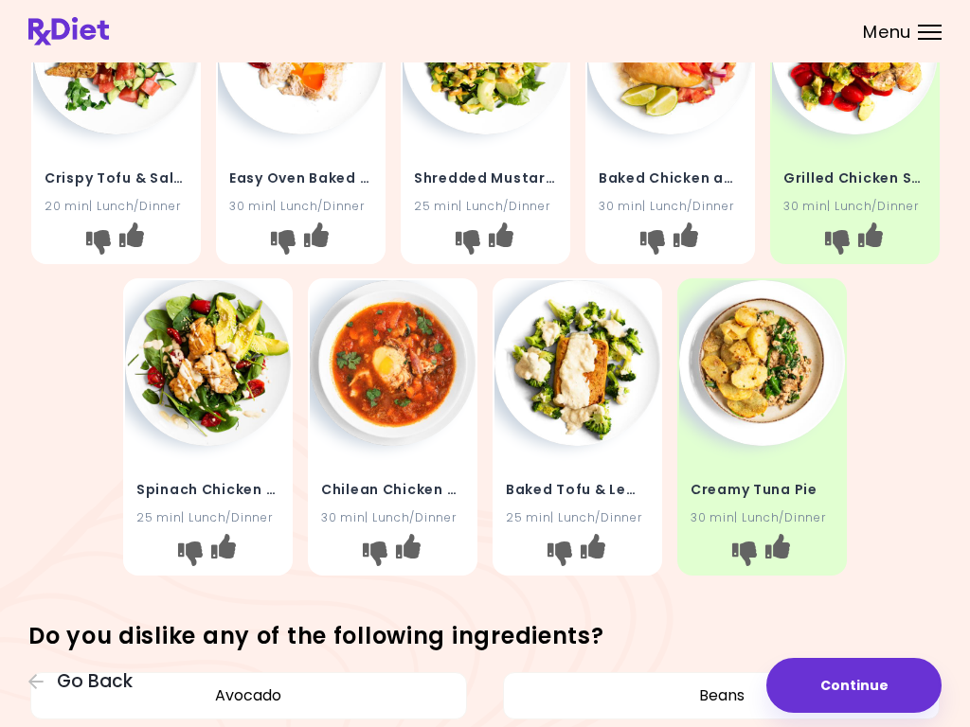 The height and width of the screenshot is (727, 970). What do you see at coordinates (853, 686) in the screenshot?
I see `button: Continue` at bounding box center [853, 686].